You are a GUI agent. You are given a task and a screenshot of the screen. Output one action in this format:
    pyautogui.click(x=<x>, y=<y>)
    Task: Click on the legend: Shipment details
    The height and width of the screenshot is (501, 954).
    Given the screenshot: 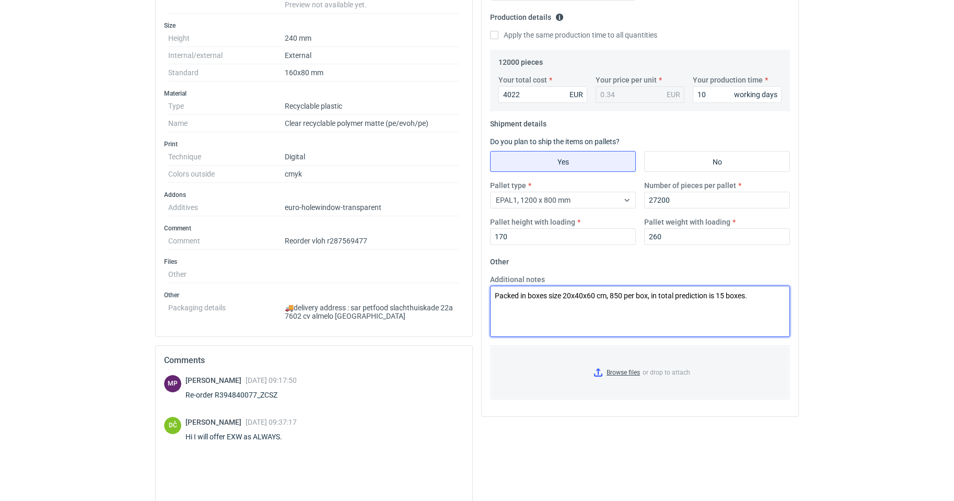 What is the action you would take?
    pyautogui.click(x=518, y=122)
    